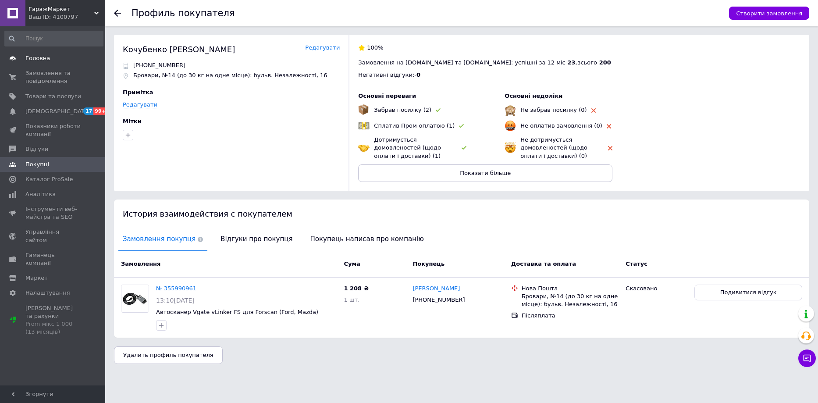 This screenshot has width=818, height=403. What do you see at coordinates (38, 58) in the screenshot?
I see `span: Головна` at bounding box center [38, 58].